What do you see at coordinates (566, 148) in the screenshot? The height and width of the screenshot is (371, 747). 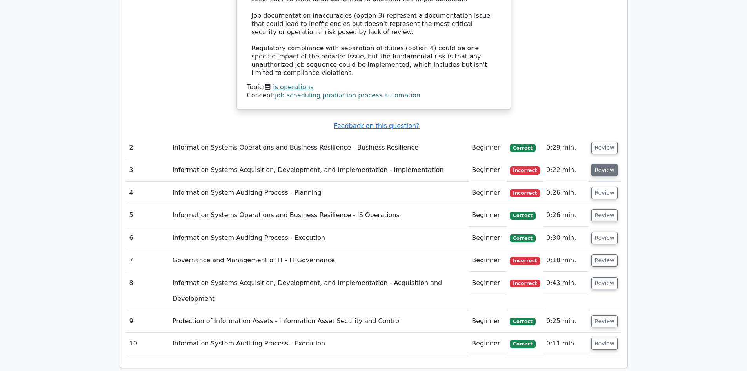 I see `td: 0:29 min.` at bounding box center [566, 148].